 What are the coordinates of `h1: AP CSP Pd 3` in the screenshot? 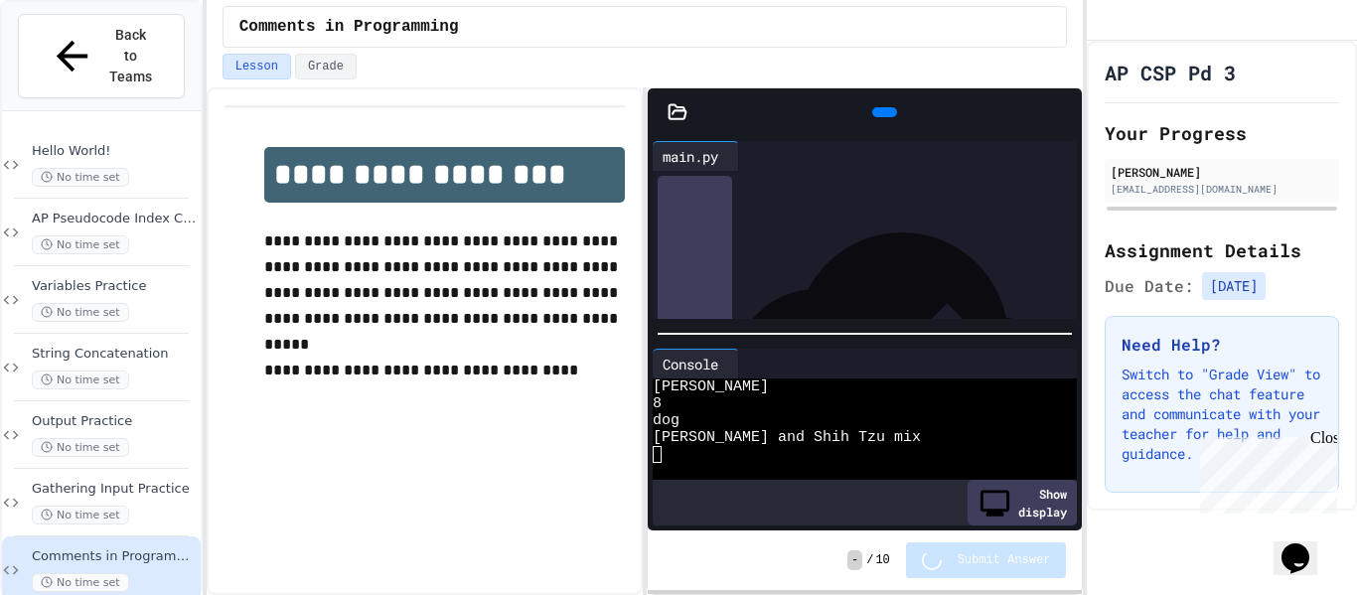 It's located at (1170, 73).